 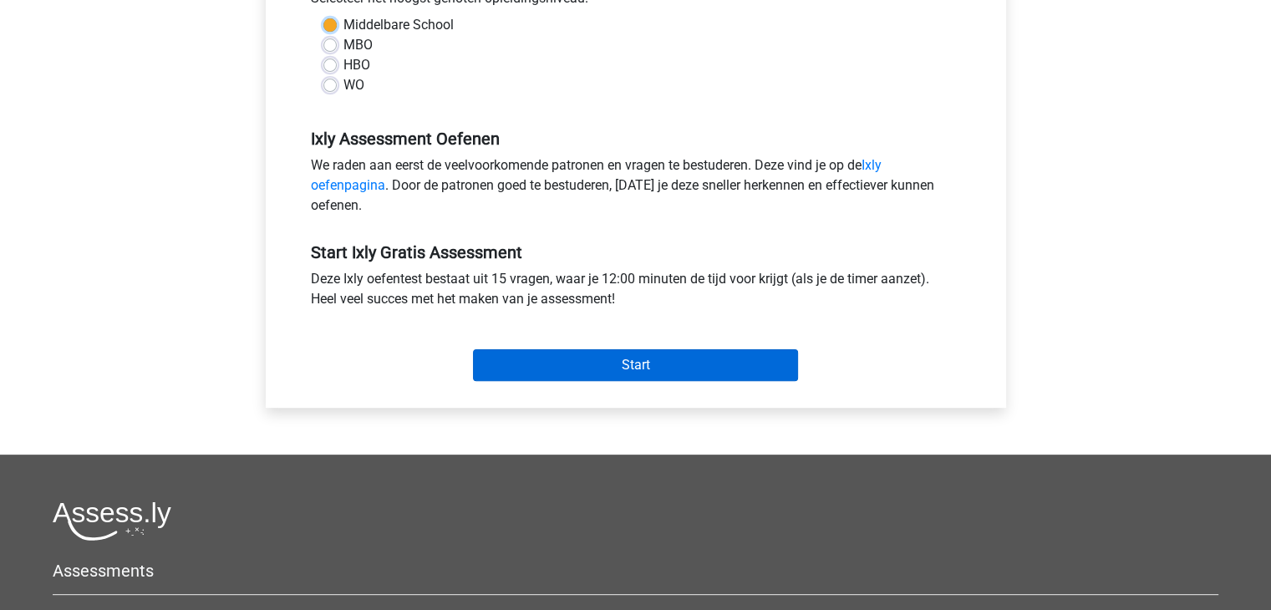 What do you see at coordinates (636, 292) in the screenshot?
I see `div: Deze Ixly oefentest bestaat uit 15 vragen, waar je 12:00 minuten de tijd voor krijgt (als je de t...` at bounding box center [636, 292].